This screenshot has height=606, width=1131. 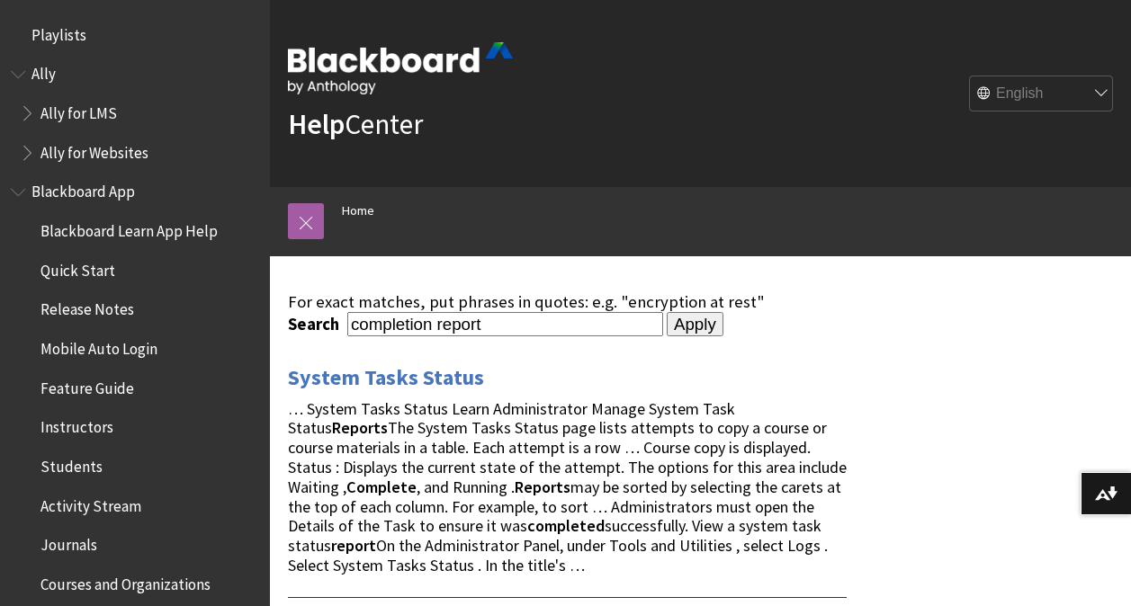 What do you see at coordinates (71, 463) in the screenshot?
I see `span: Students` at bounding box center [71, 463].